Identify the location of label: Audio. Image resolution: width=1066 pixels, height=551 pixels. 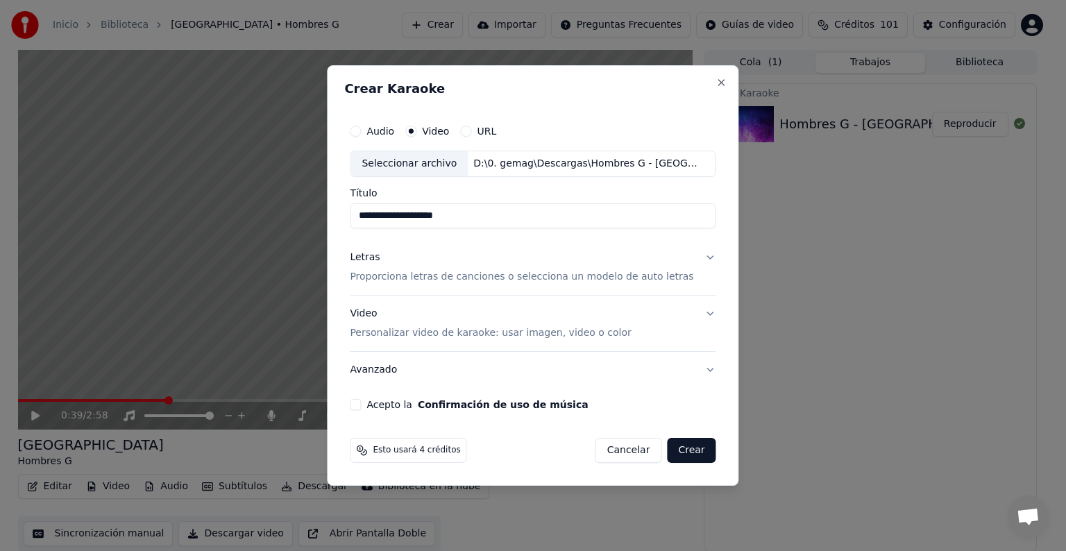
(380, 131).